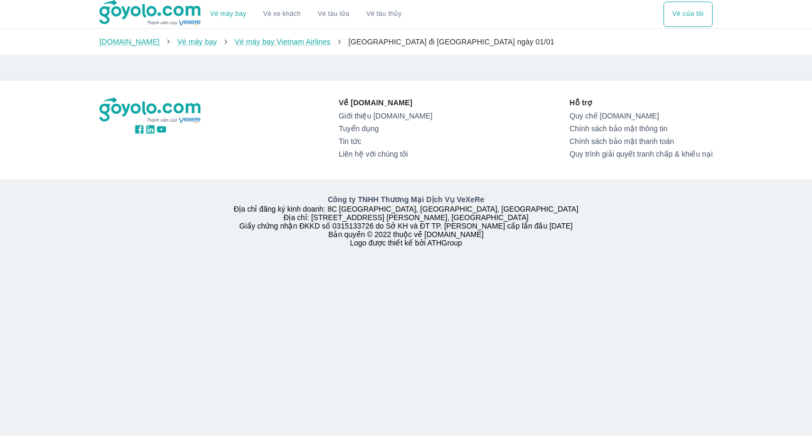 This screenshot has height=436, width=812. Describe the element at coordinates (406, 199) in the screenshot. I see `p: Công ty TNHH Thương Mại Dịch Vụ VeXeRe` at that location.